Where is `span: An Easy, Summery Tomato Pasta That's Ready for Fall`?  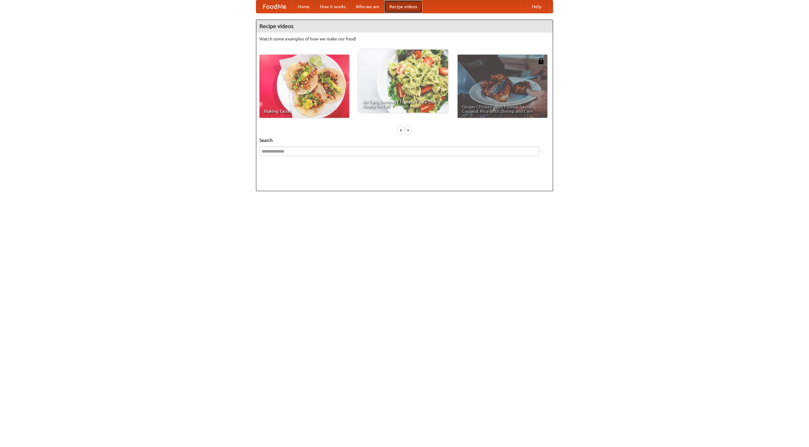
span: An Easy, Summery Tomato Pasta That's Ready for Fall is located at coordinates (403, 104).